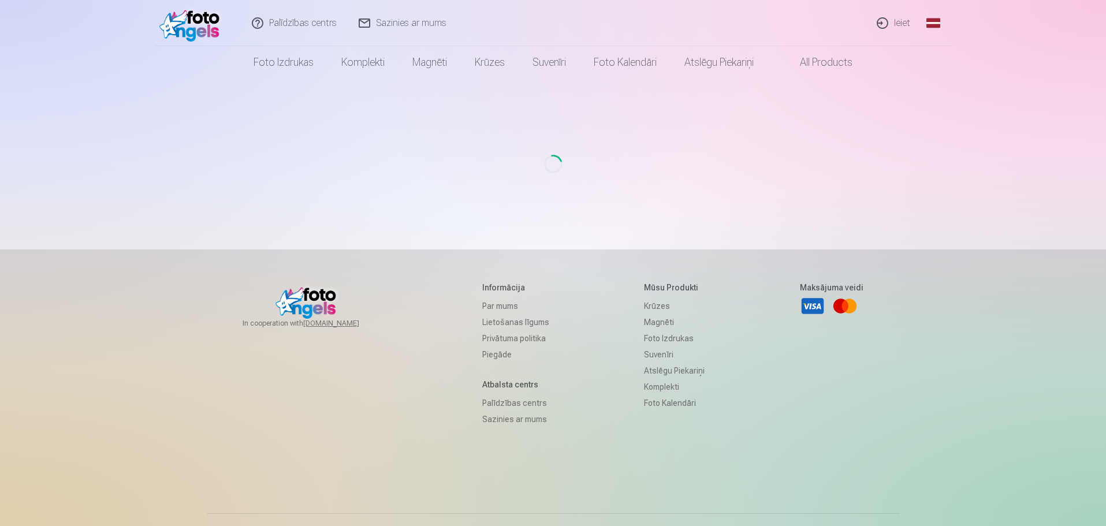 The height and width of the screenshot is (526, 1106). I want to click on h5: Atbalsta centrs, so click(516, 385).